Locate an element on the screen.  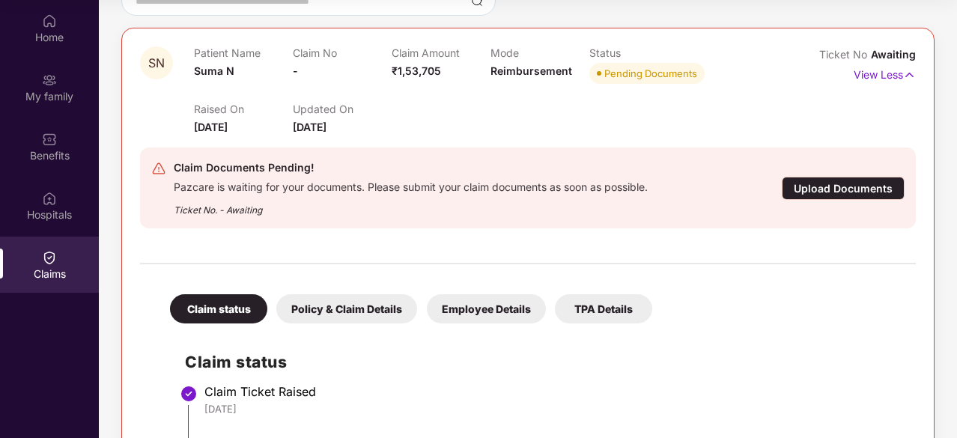
span: Suma N is located at coordinates (214, 70).